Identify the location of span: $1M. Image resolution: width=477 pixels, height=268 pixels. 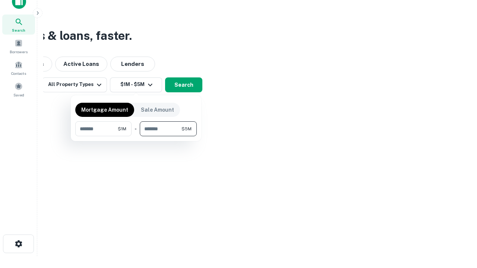
(122, 129).